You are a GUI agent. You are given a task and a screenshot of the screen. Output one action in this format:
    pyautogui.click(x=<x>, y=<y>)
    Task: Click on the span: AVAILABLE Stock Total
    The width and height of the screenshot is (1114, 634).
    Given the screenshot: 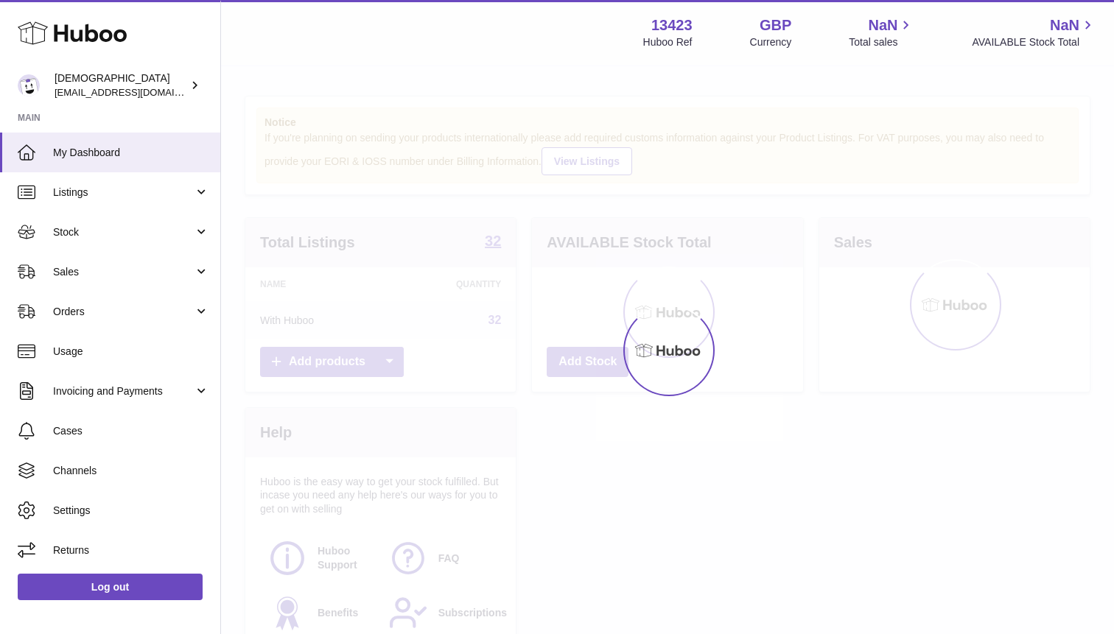 What is the action you would take?
    pyautogui.click(x=1034, y=42)
    